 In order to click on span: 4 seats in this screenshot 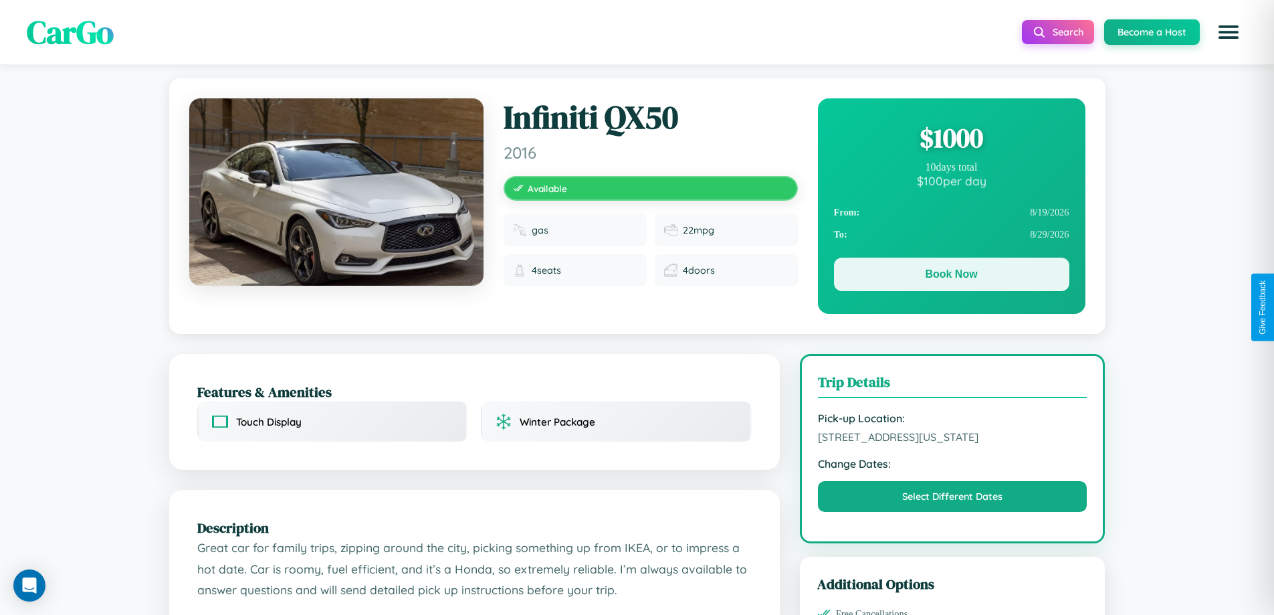, I will do `click(546, 270)`.